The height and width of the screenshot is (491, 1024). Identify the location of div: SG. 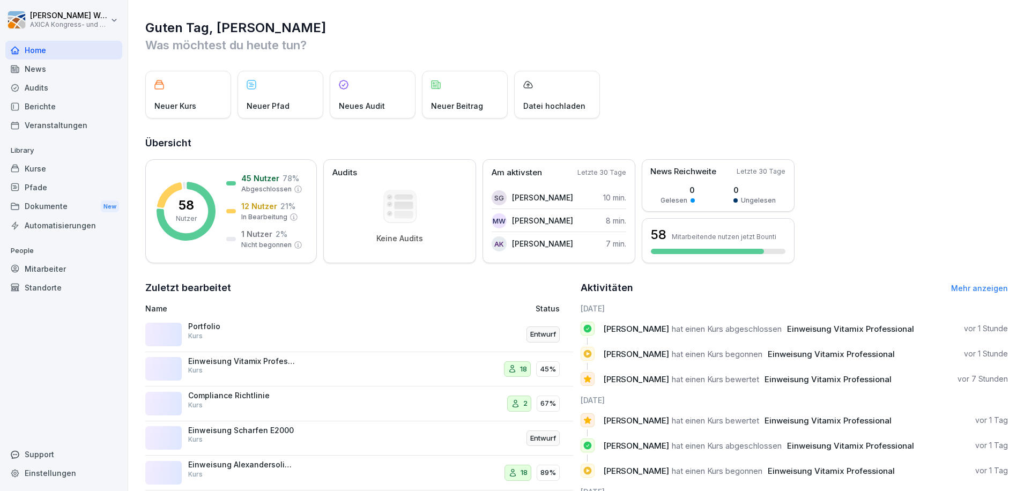
(499, 198).